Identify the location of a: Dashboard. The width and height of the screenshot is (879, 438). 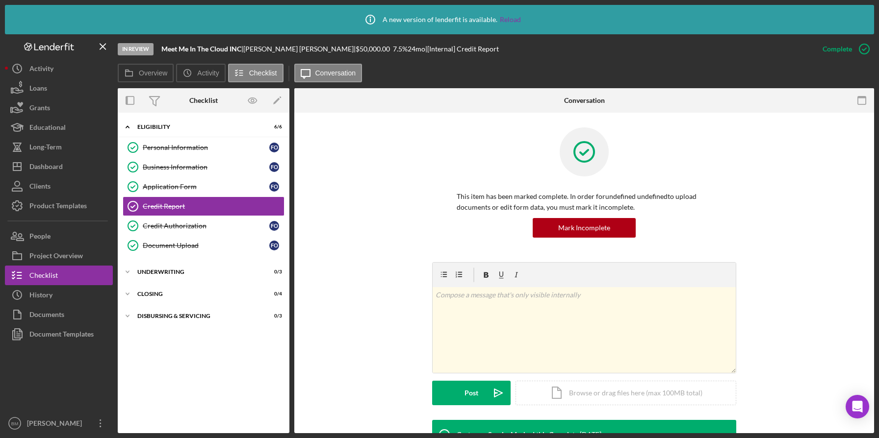
(59, 167).